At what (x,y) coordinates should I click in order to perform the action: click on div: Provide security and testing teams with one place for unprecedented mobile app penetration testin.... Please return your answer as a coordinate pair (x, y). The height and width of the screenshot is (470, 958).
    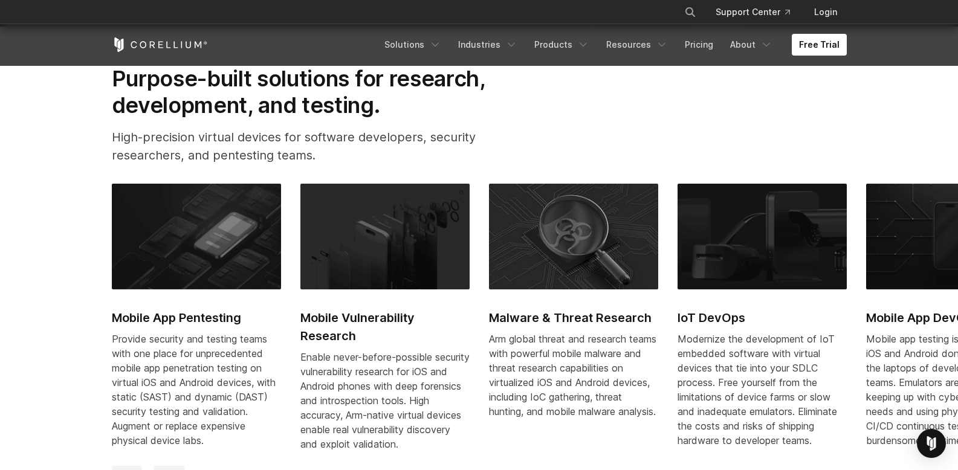
    Looking at the image, I should click on (197, 390).